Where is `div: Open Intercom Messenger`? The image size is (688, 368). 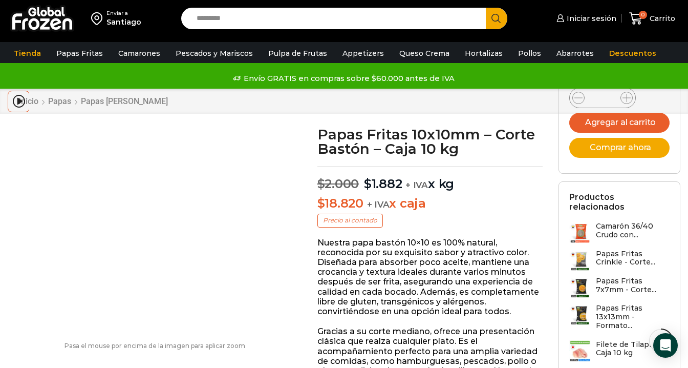 div: Open Intercom Messenger is located at coordinates (666, 345).